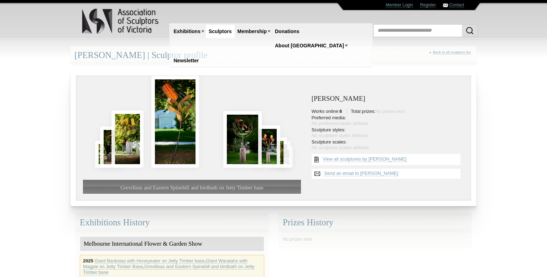 This screenshot has width=547, height=277. Describe the element at coordinates (375, 223) in the screenshot. I see `div: Prizes History` at that location.